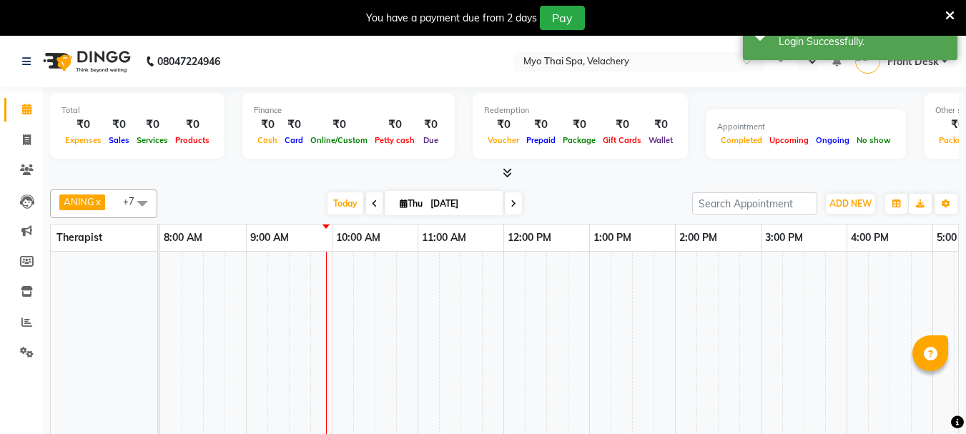  I want to click on span: Due, so click(430, 140).